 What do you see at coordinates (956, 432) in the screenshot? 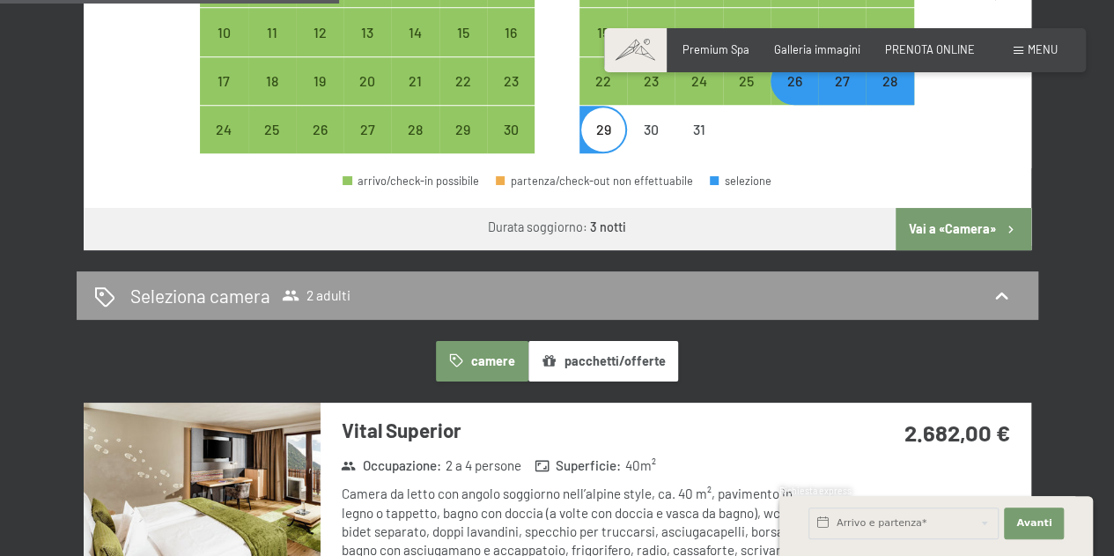
I see `strong: 2.682,00 €` at bounding box center [956, 432].